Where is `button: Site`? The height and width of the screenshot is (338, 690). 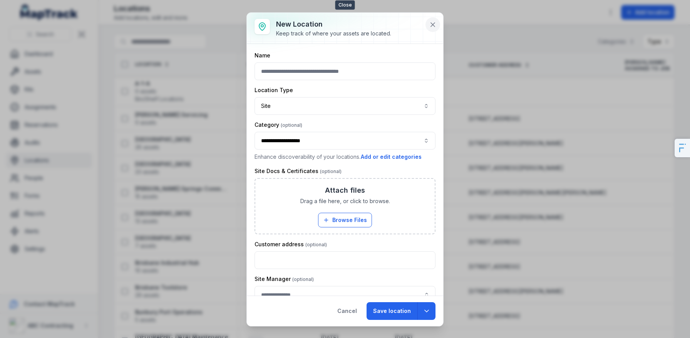 button: Site is located at coordinates (345, 106).